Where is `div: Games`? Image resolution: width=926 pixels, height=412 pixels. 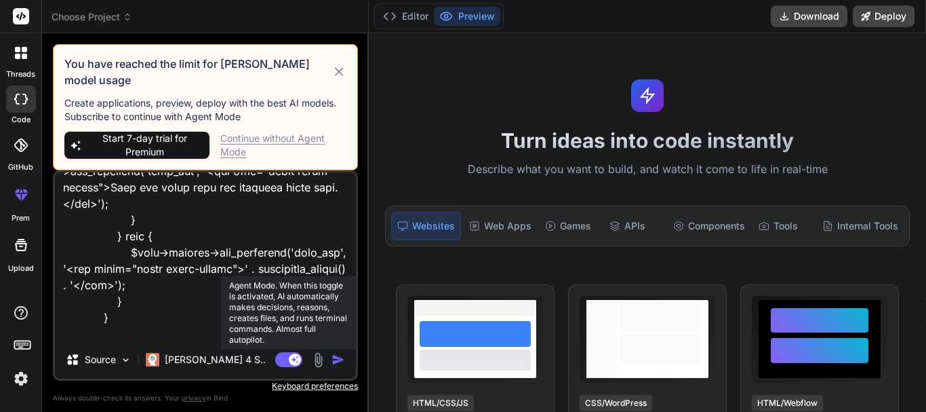
div: Games is located at coordinates (570, 226).